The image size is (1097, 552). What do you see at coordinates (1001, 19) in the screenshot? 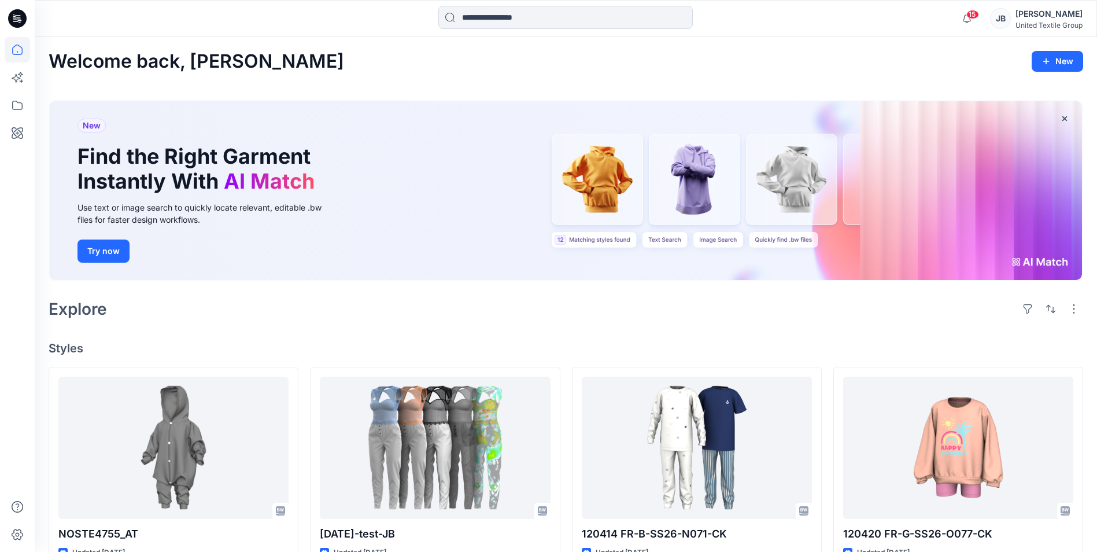
I see `div: JB` at bounding box center [1001, 19].